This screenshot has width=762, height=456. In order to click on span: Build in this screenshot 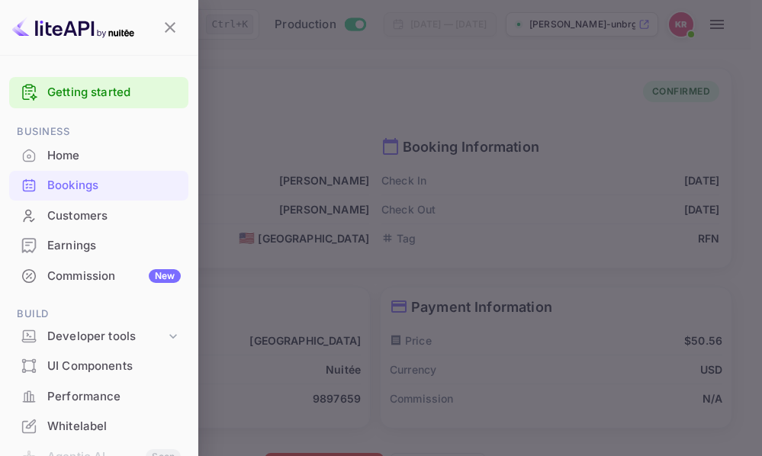, I will do `click(98, 314)`.